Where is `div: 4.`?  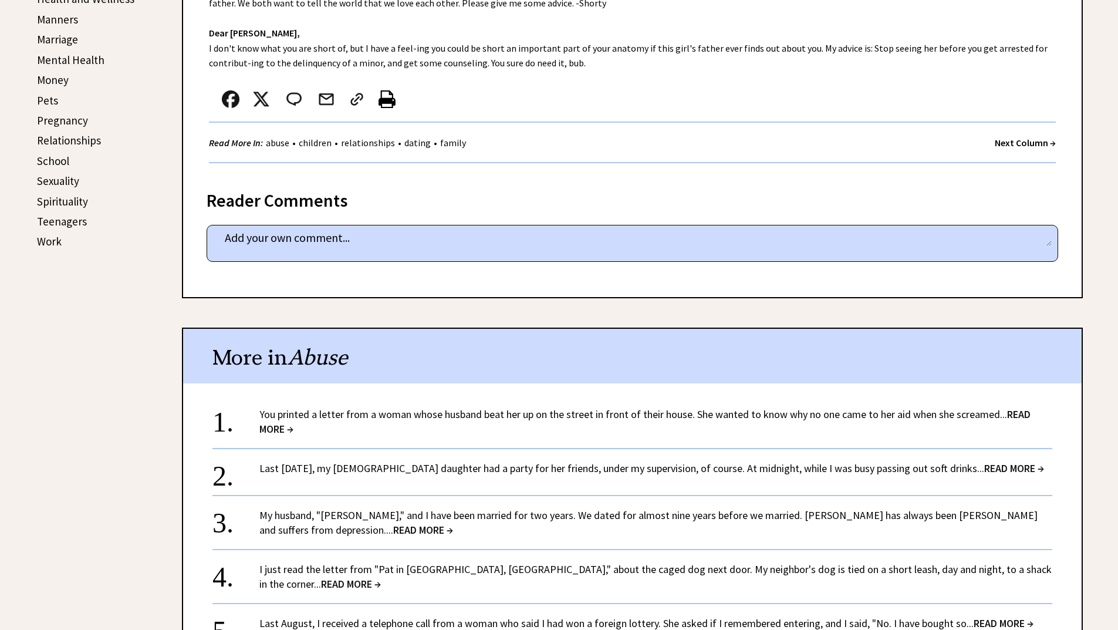 div: 4. is located at coordinates (236, 572).